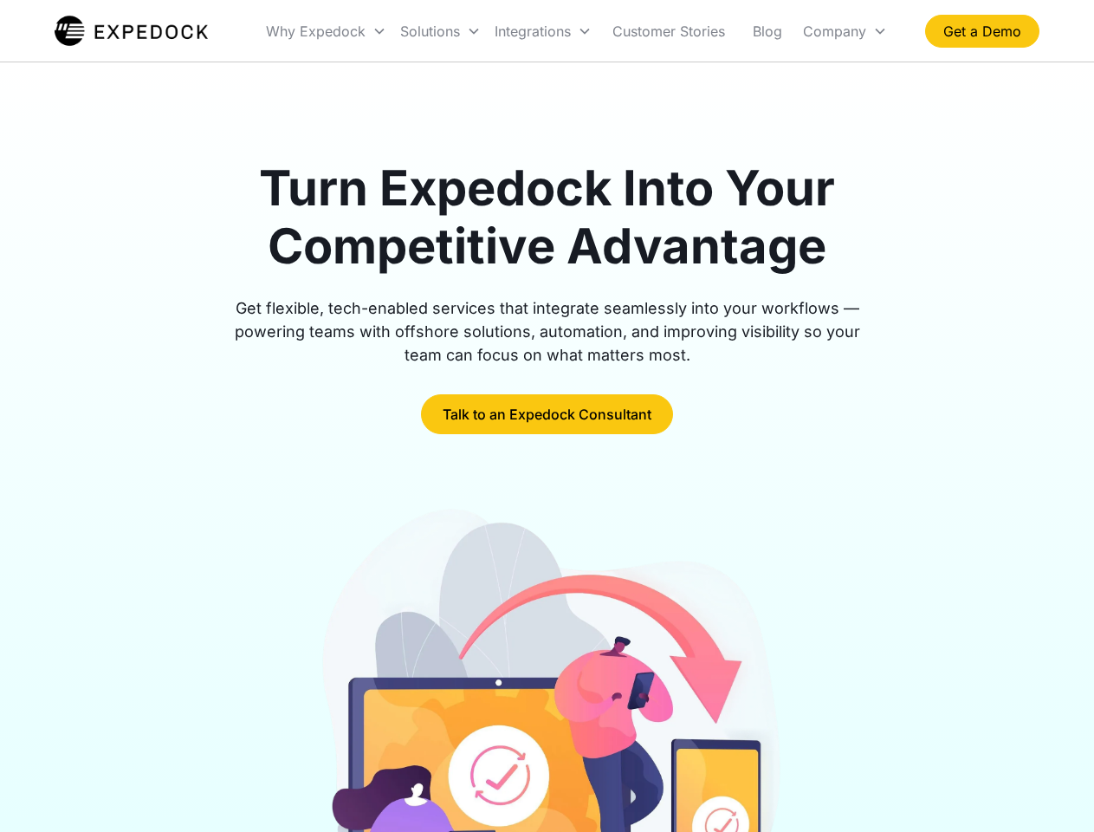 Image resolution: width=1094 pixels, height=832 pixels. I want to click on a: home, so click(131, 31).